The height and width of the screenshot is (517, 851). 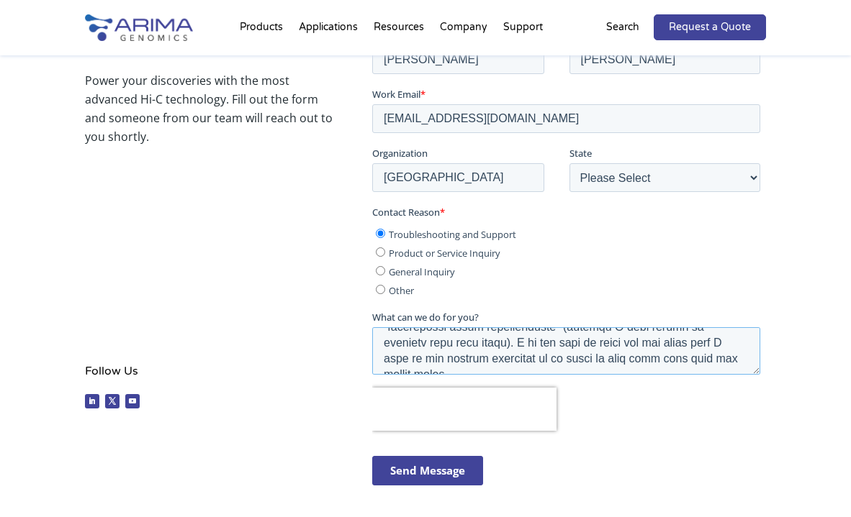 What do you see at coordinates (112, 402) in the screenshot?
I see `a: Follow on X` at bounding box center [112, 402].